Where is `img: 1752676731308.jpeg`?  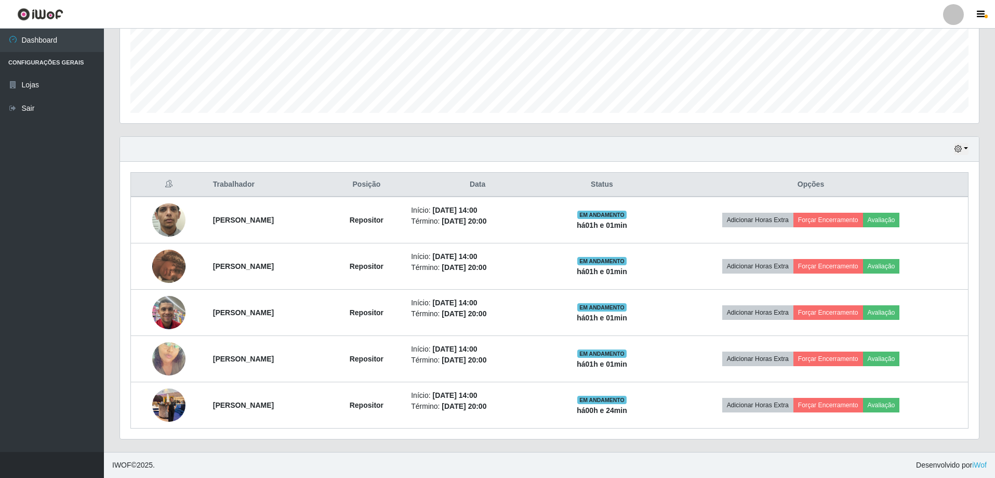 img: 1752676731308.jpeg is located at coordinates (169, 312).